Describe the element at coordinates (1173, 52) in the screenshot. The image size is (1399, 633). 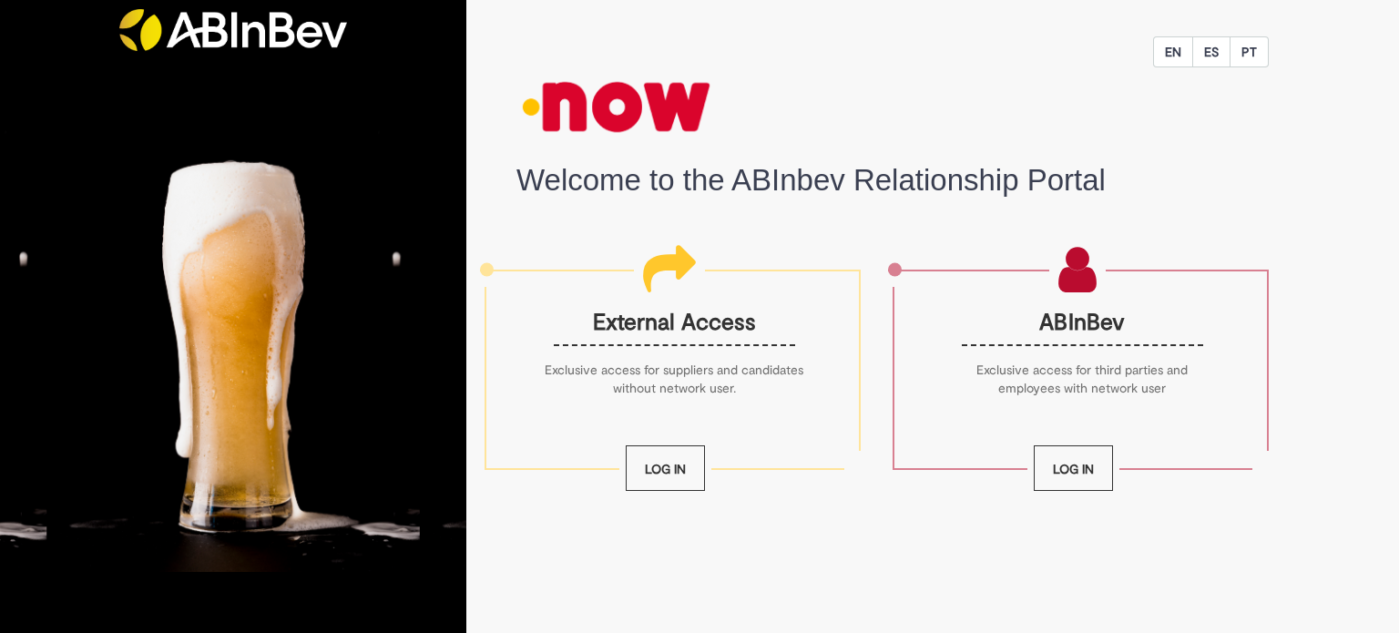
I see `button: EN` at that location.